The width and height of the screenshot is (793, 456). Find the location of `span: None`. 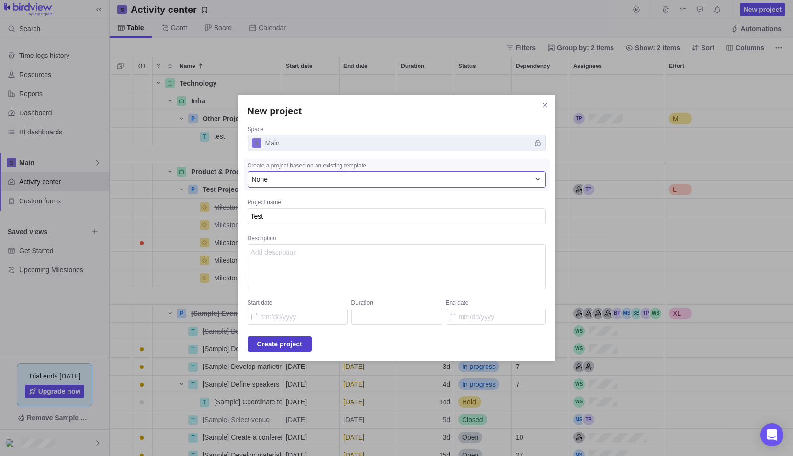

span: None is located at coordinates (260, 180).